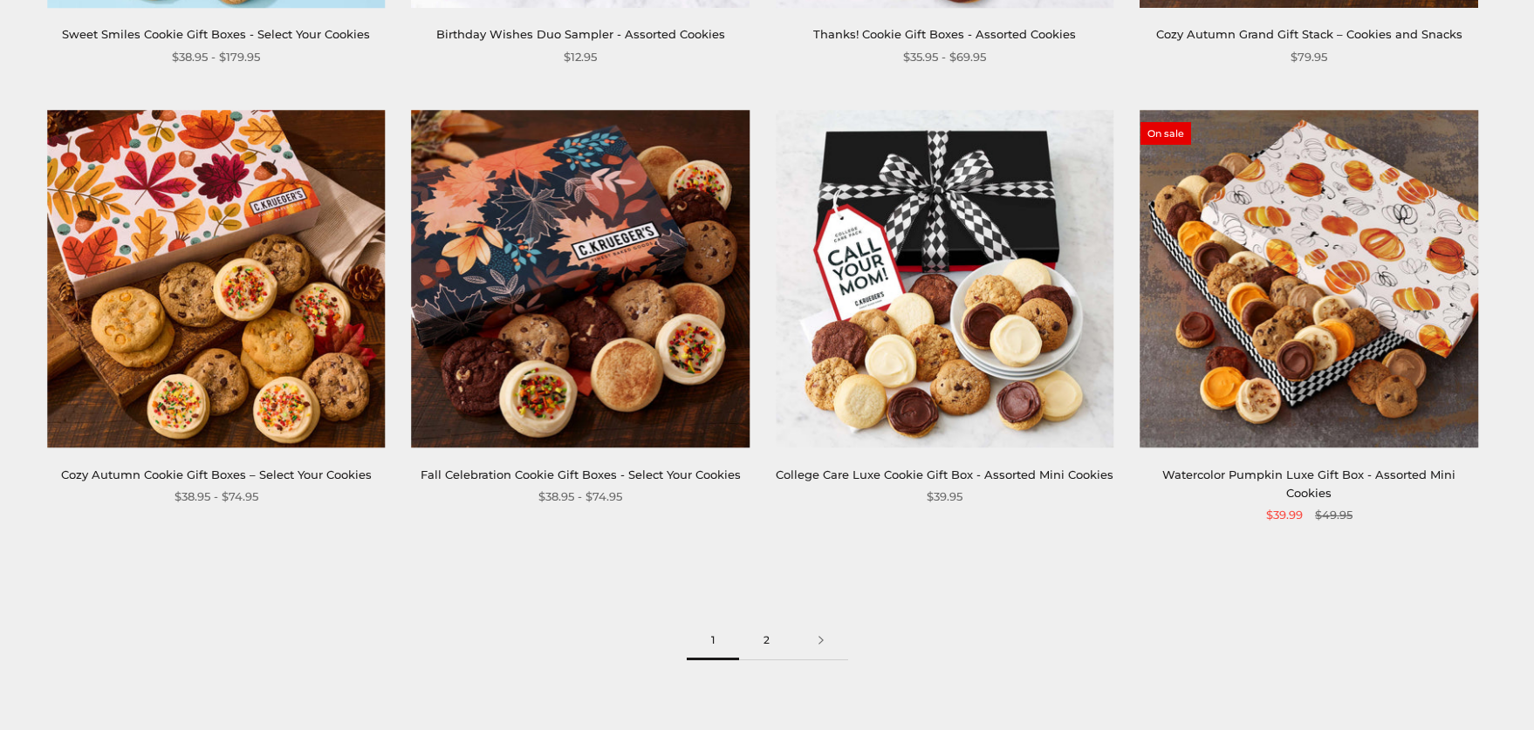 The height and width of the screenshot is (730, 1534). Describe the element at coordinates (944, 57) in the screenshot. I see `span: $35.95 - $69.95` at that location.